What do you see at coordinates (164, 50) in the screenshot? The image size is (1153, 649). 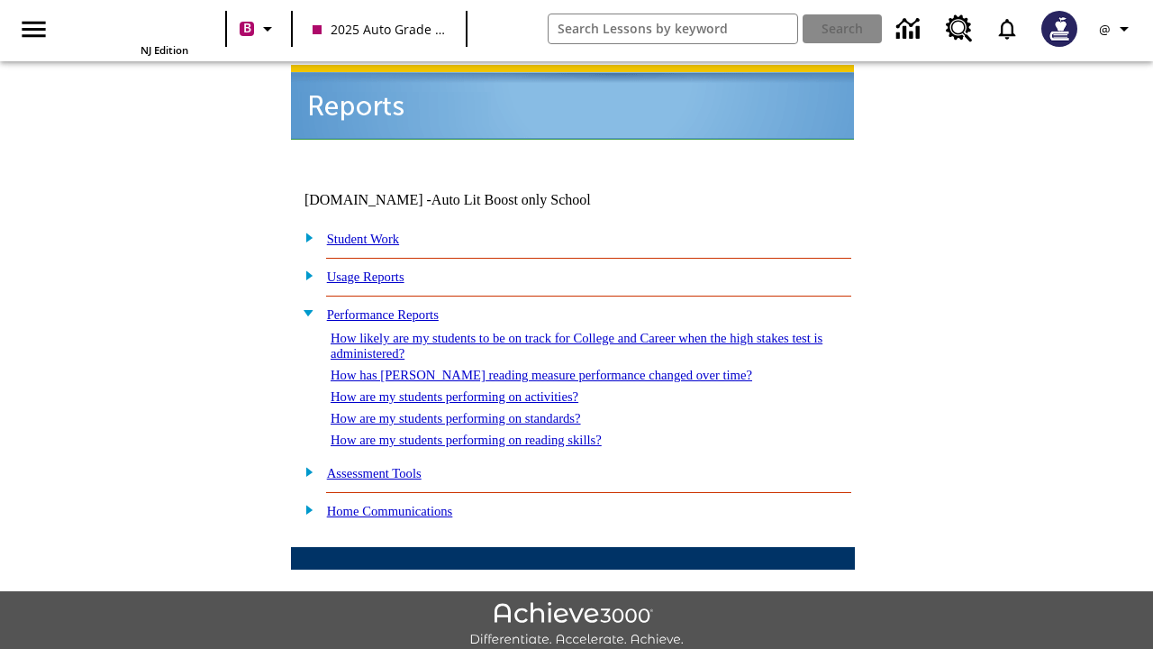 I see `span: NJ Edition` at bounding box center [164, 50].